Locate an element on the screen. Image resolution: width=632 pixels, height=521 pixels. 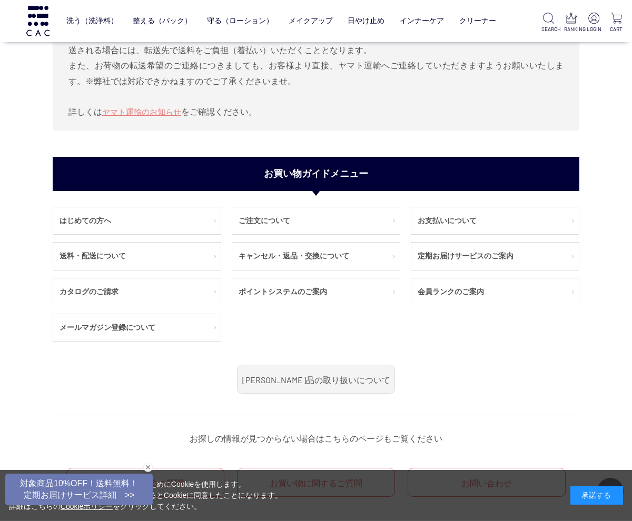
a: 定期お届けサービスのご案内 is located at coordinates (495, 256).